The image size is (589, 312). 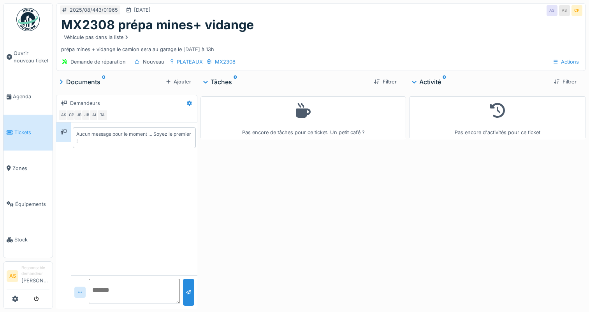 I want to click on div: Documents, so click(x=111, y=82).